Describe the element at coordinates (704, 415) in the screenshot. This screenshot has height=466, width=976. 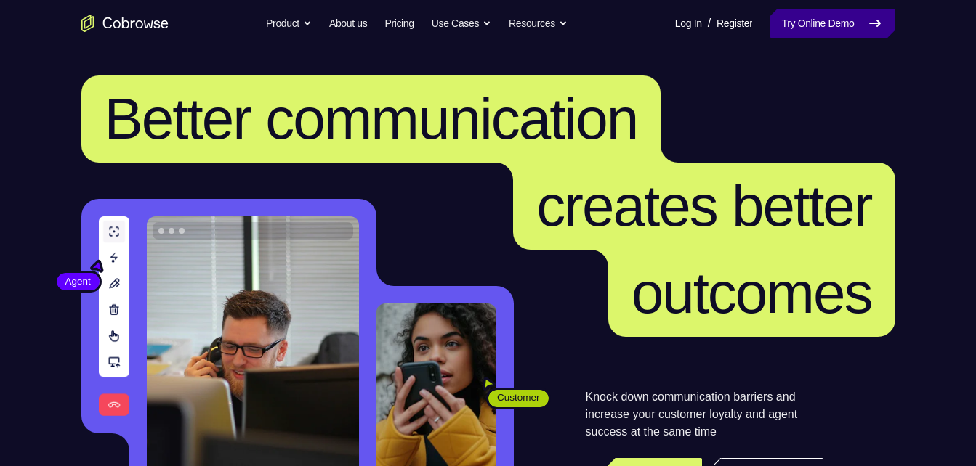
I see `p: Knock down communication barriers and increase your customer loyalty and agent success at the sam...` at that location.